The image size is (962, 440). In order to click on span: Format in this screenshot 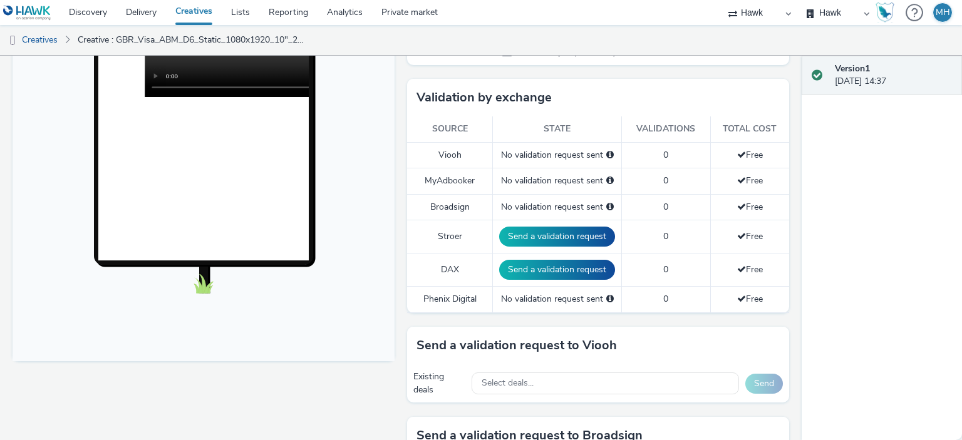, I will do `click(432, 51)`.